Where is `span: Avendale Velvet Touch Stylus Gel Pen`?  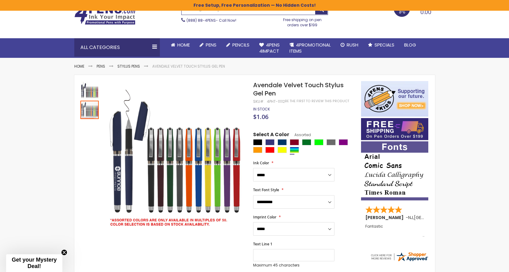 span: Avendale Velvet Touch Stylus Gel Pen is located at coordinates (299, 89).